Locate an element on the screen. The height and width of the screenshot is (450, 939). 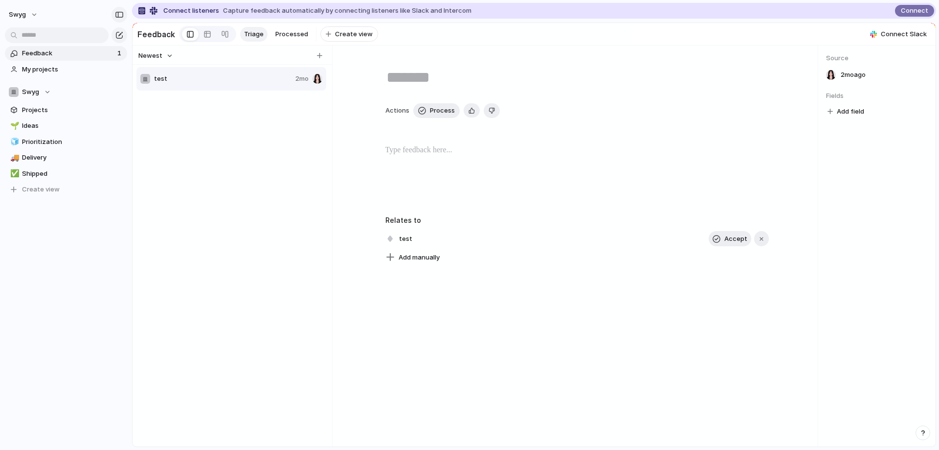
span: Connect listeners is located at coordinates (191, 11).